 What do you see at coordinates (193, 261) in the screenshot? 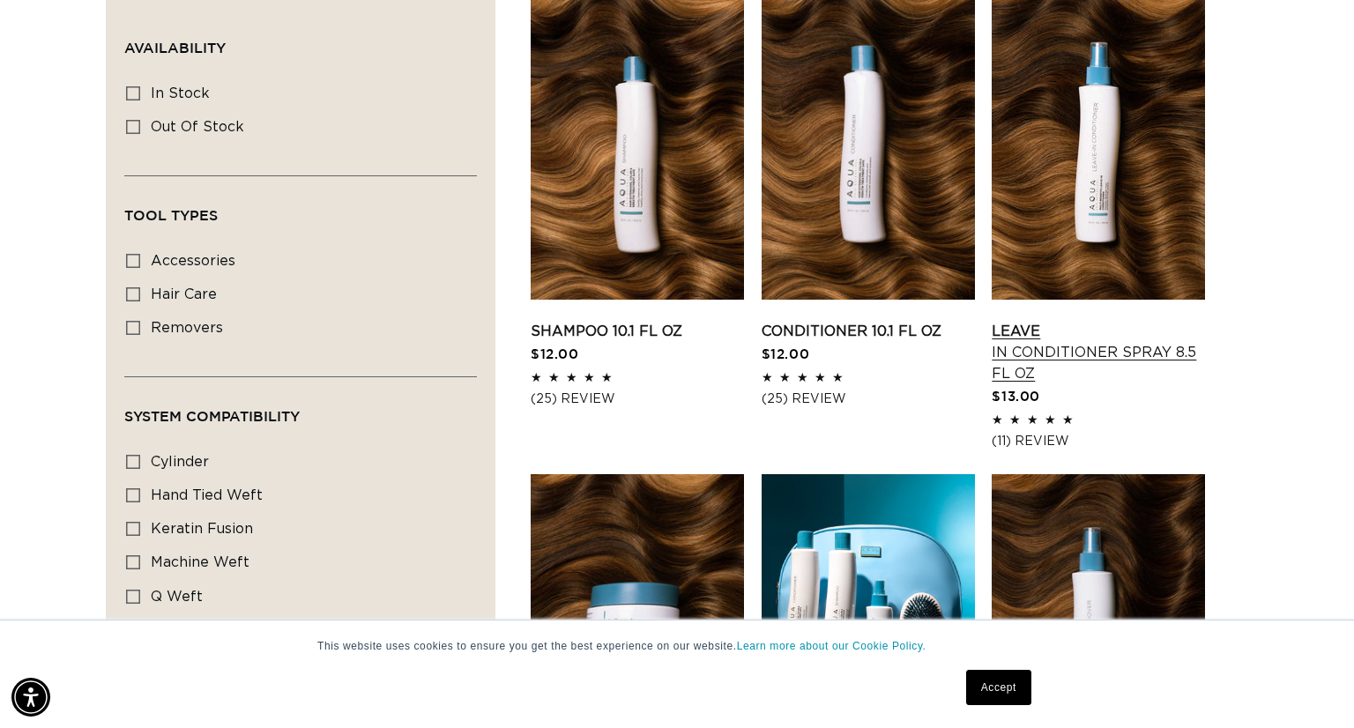
I see `span: accessories` at bounding box center [193, 261].